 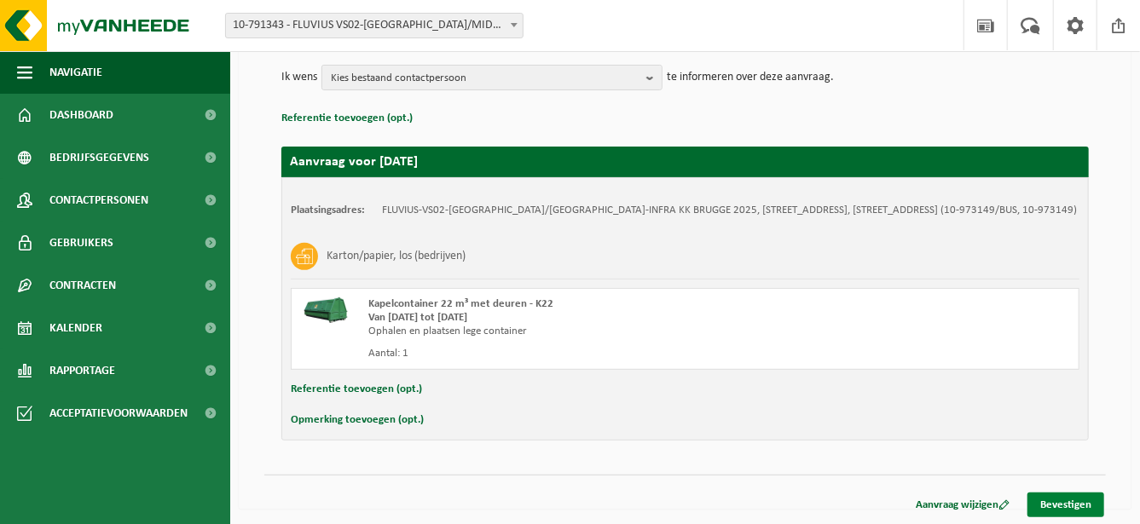 What do you see at coordinates (460, 304) in the screenshot?
I see `span: Kapelcontainer 22 m³ met deuren - K22` at bounding box center [460, 304].